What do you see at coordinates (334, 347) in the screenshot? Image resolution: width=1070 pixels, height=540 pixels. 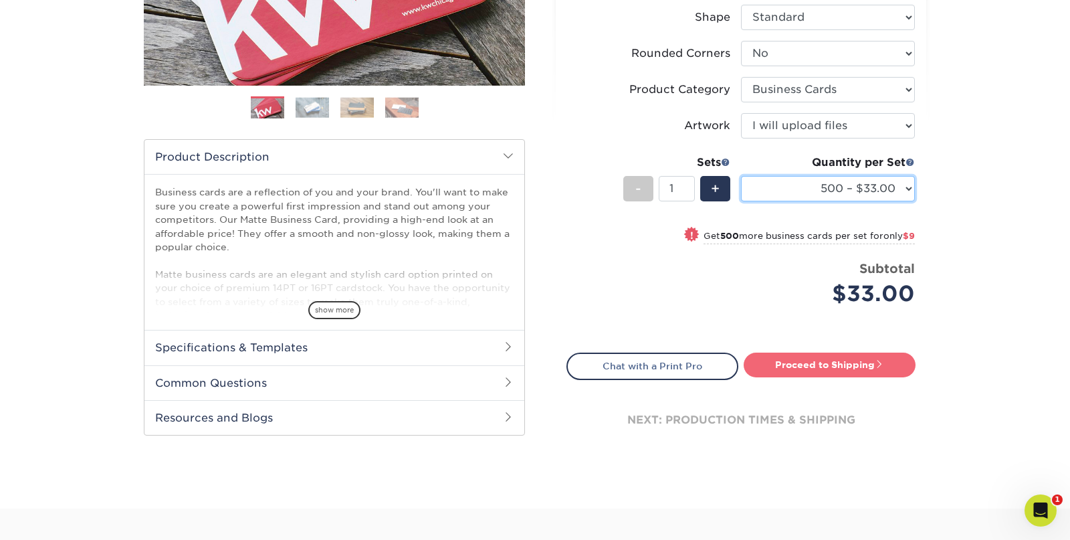 I see `h2: Specifications & Templates` at bounding box center [334, 347].